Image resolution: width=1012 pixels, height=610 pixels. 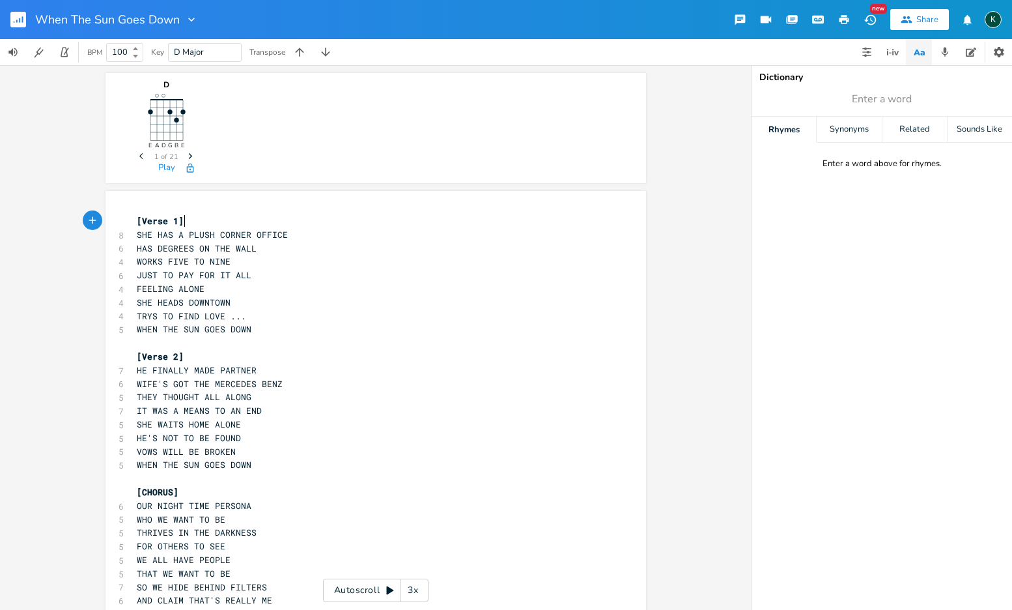 What do you see at coordinates (202, 587) in the screenshot?
I see `span: SO WE HIDE BEHIND FILTERS` at bounding box center [202, 587].